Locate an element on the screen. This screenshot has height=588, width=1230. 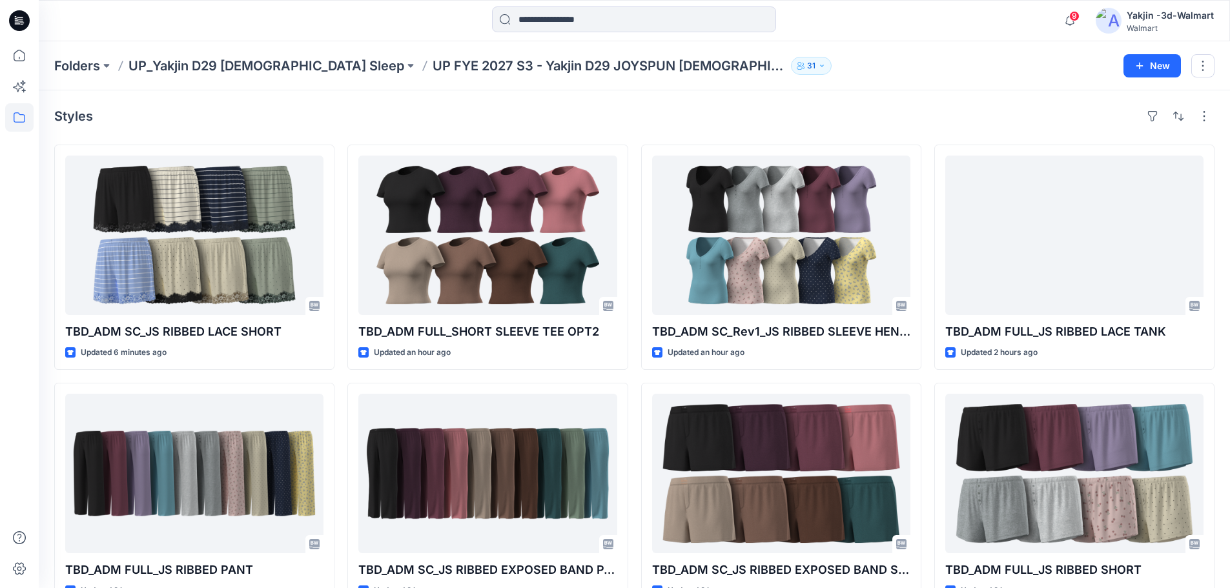
p: TBD_ADM SC_JS RIBBED EXPOSED BAND SHORT is located at coordinates (781, 570).